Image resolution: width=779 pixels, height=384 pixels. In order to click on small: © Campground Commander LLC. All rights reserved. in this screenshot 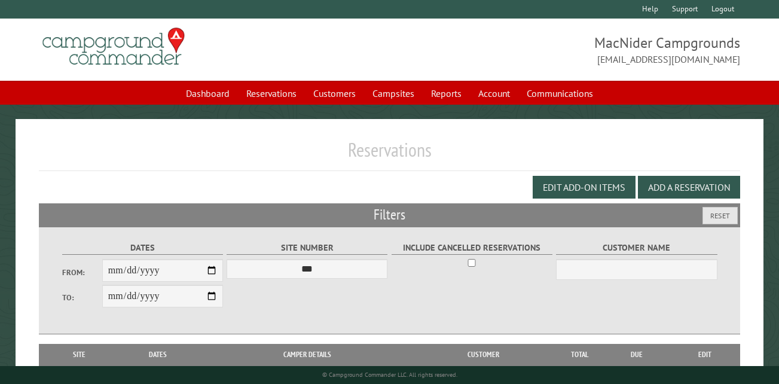, I will do `click(390, 374)`.